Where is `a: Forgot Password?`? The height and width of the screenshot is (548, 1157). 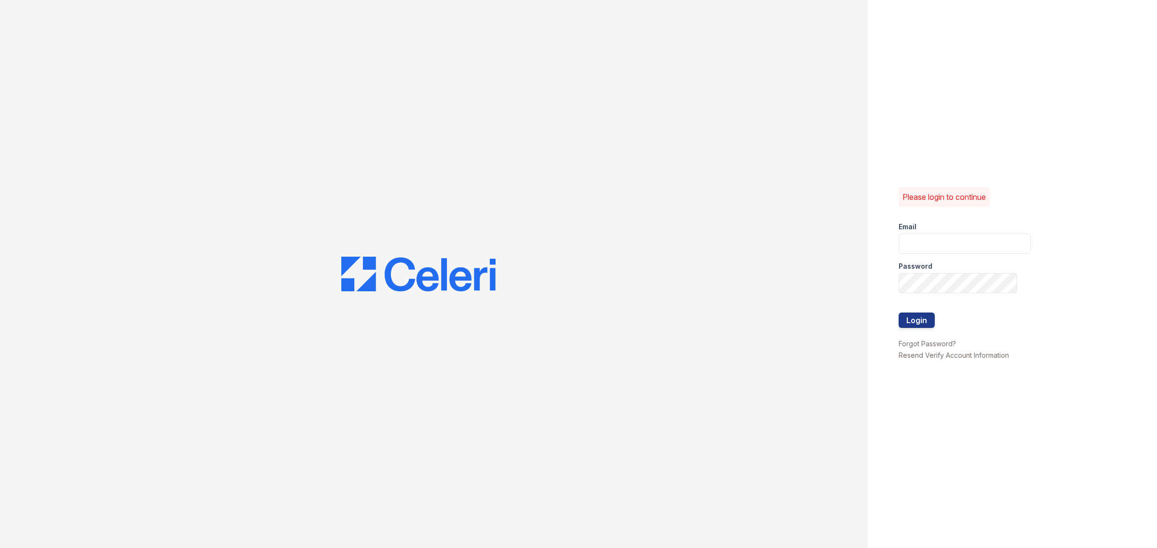
a: Forgot Password? is located at coordinates (927, 344).